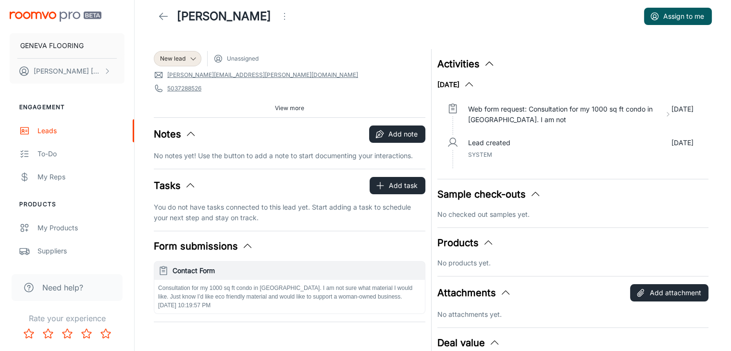 The image size is (731, 351). I want to click on button: Open menu, so click(285, 16).